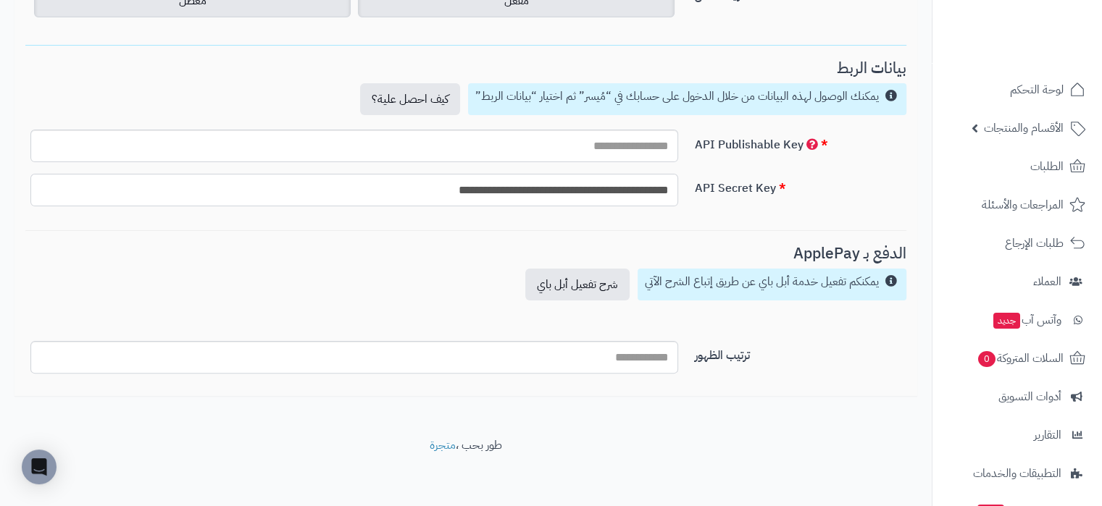  Describe the element at coordinates (1017, 243) in the screenshot. I see `a: طلبات الإرجاع` at that location.